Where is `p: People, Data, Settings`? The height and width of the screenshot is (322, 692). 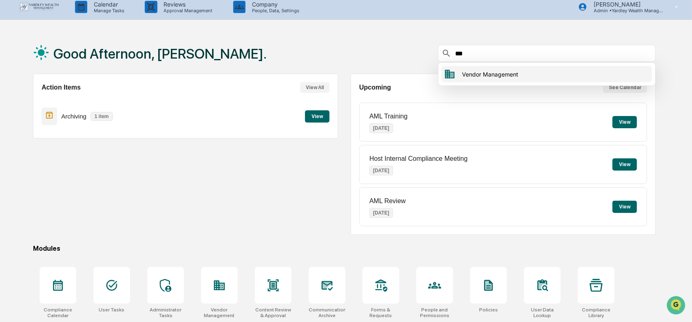
p: People, Data, Settings is located at coordinates (274, 11).